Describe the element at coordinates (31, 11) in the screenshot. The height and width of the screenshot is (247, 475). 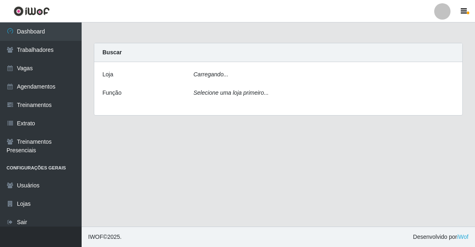
I see `img: CoreUI Logo` at that location.